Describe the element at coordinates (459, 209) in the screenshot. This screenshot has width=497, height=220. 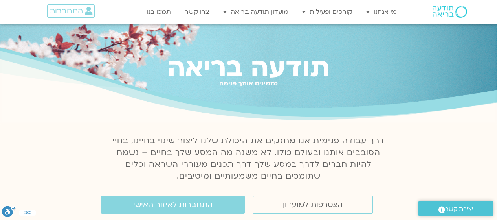
I see `span: יצירת קשר` at that location.